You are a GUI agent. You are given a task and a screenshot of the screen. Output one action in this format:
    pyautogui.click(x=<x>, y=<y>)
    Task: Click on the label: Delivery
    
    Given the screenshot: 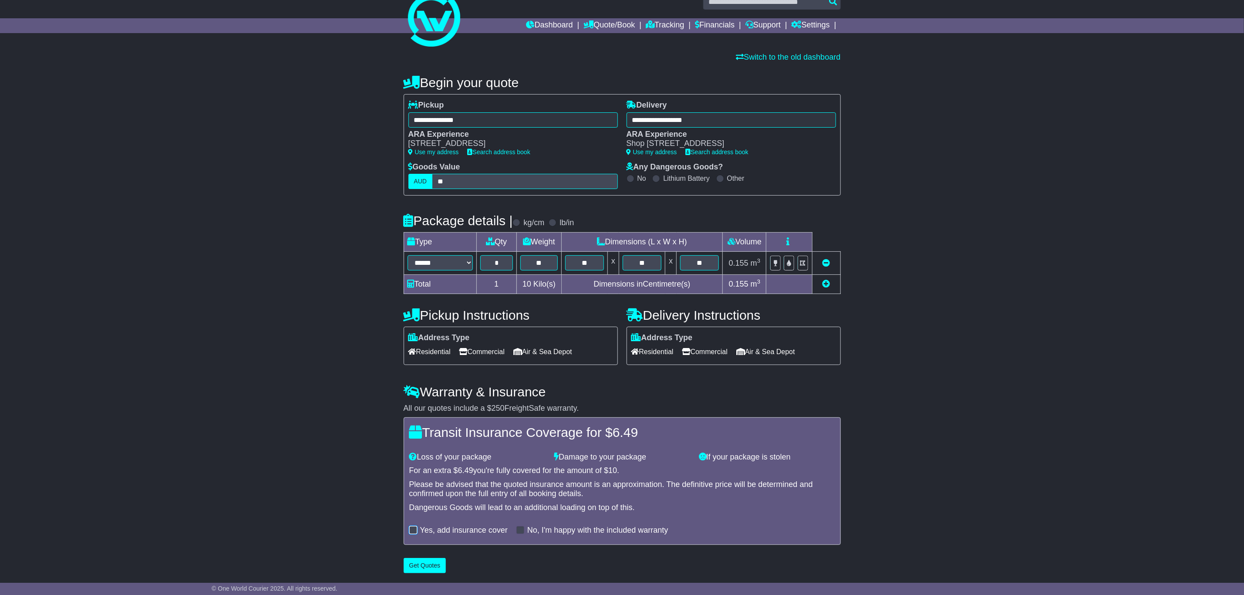 What is the action you would take?
    pyautogui.click(x=646, y=105)
    